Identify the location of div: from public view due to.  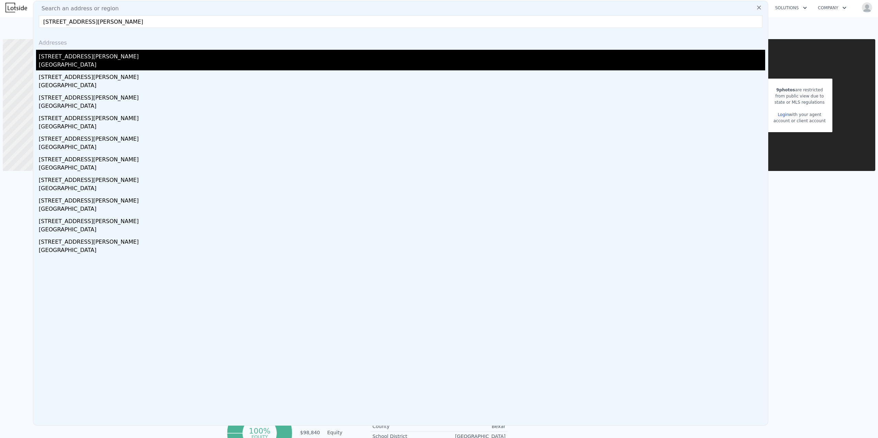
(800, 96).